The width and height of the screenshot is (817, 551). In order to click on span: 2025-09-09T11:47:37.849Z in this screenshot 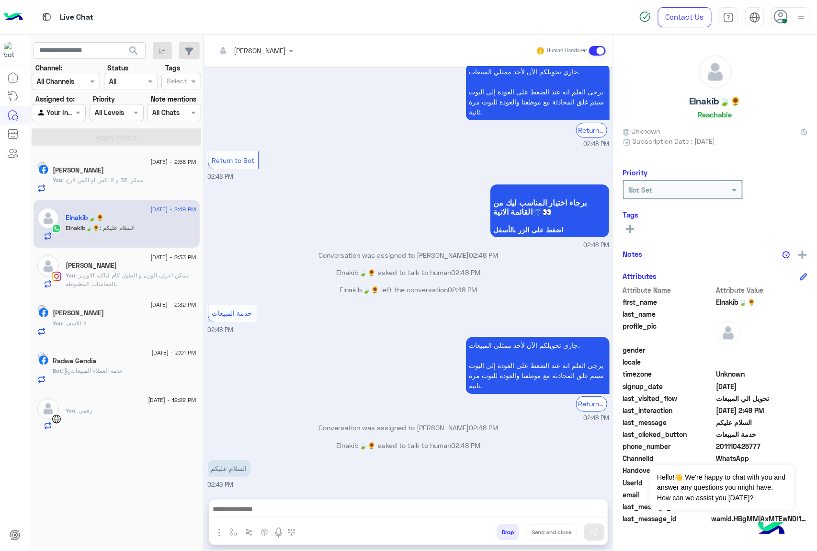, I will do `click(762, 386)`.